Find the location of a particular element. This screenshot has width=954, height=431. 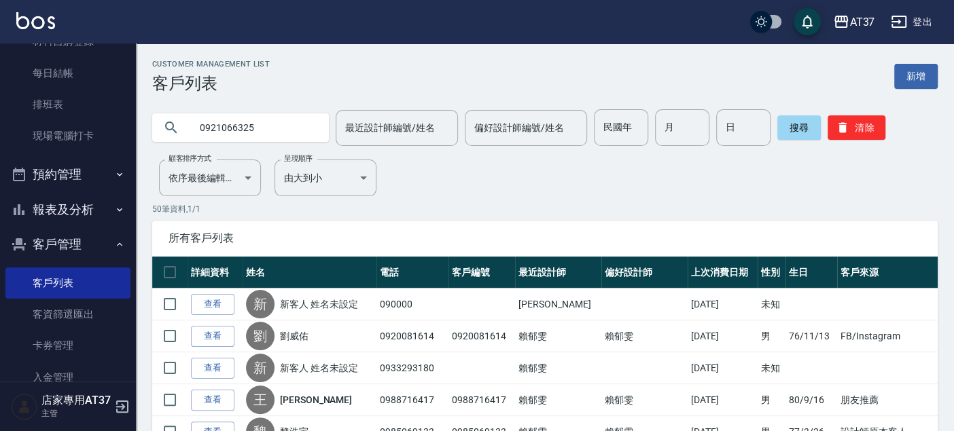

input: 搜尋關鍵字 is located at coordinates (254, 128).